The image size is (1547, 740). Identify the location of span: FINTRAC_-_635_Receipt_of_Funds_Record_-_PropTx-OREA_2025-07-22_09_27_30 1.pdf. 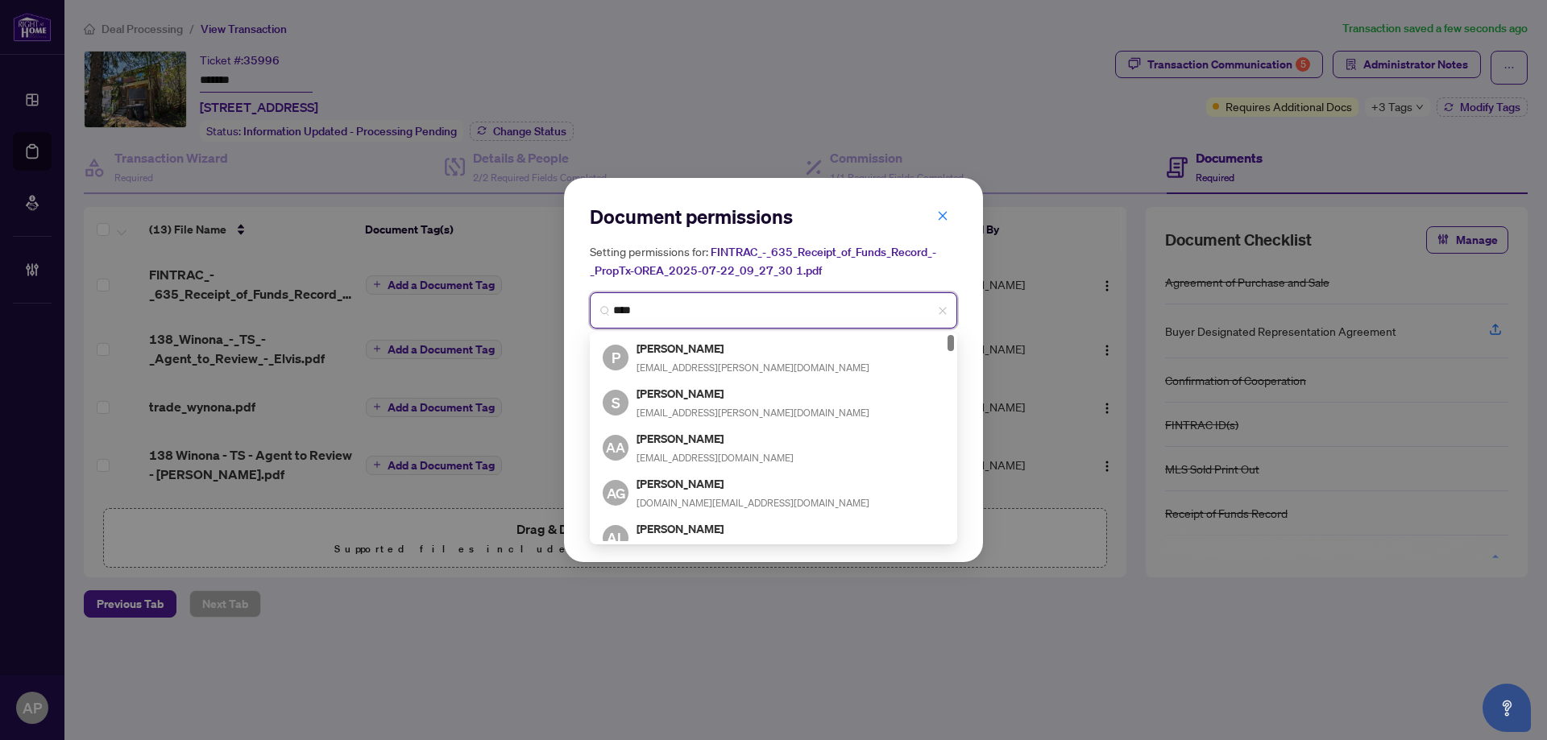
(763, 261).